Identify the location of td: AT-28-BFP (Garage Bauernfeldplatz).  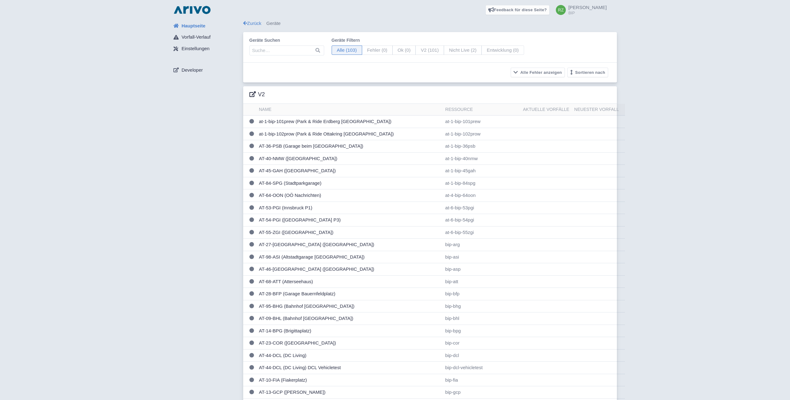
(350, 294).